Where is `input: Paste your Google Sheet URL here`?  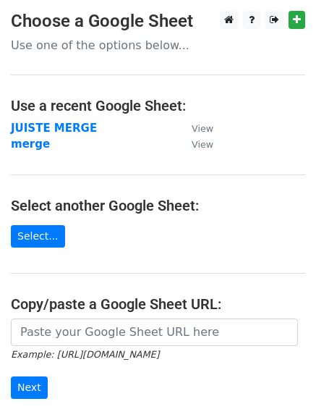
input: Paste your Google Sheet URL here is located at coordinates (154, 332).